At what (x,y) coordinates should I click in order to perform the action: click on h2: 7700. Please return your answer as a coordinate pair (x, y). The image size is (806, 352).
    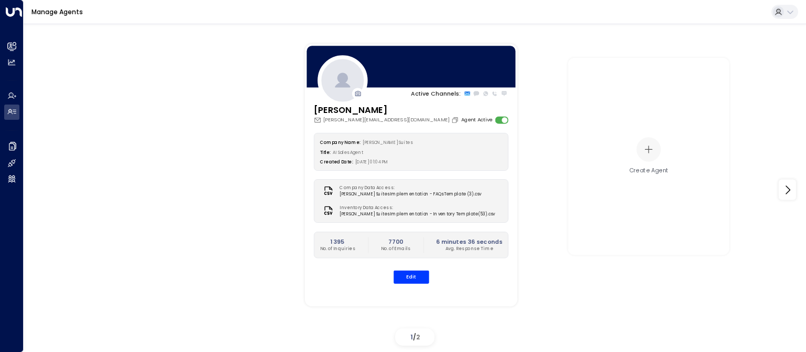
    Looking at the image, I should click on (395, 241).